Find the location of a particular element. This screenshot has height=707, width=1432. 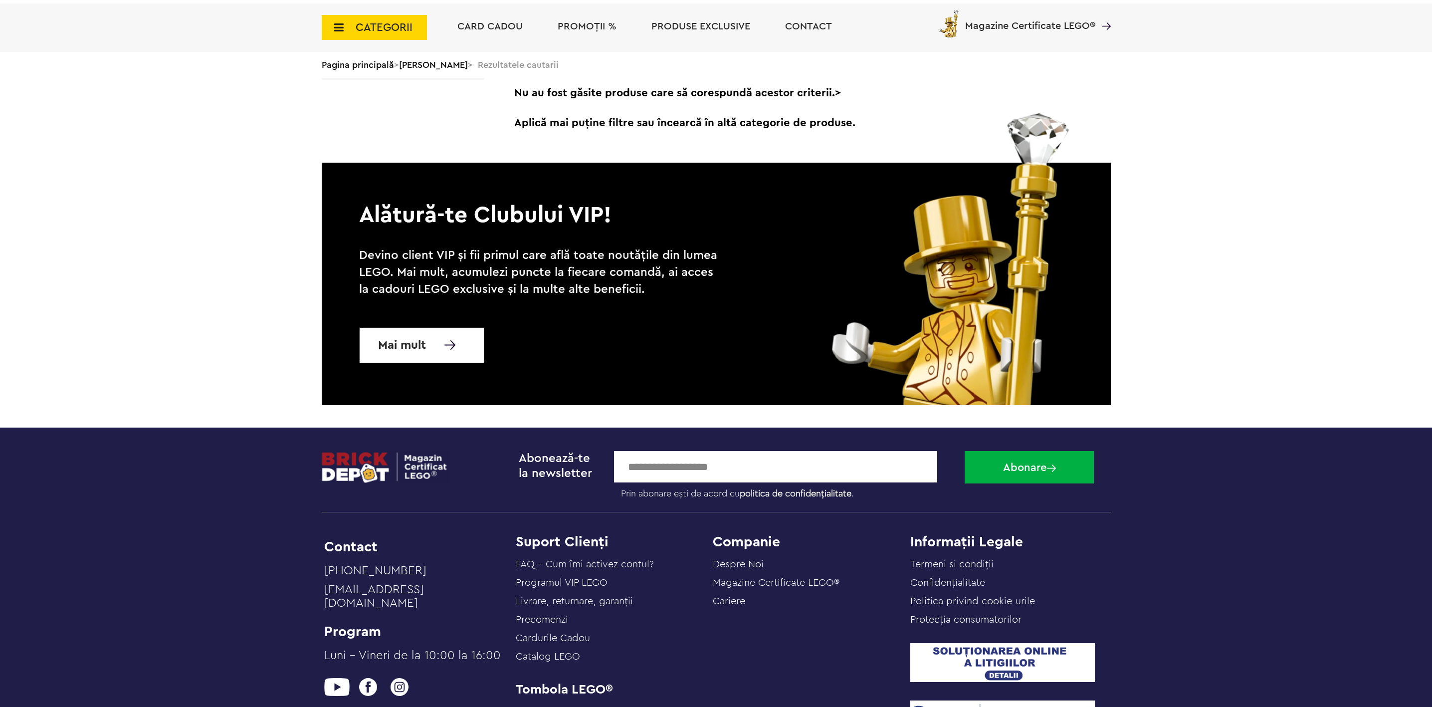

span: PROMOȚII % is located at coordinates (587, 26).